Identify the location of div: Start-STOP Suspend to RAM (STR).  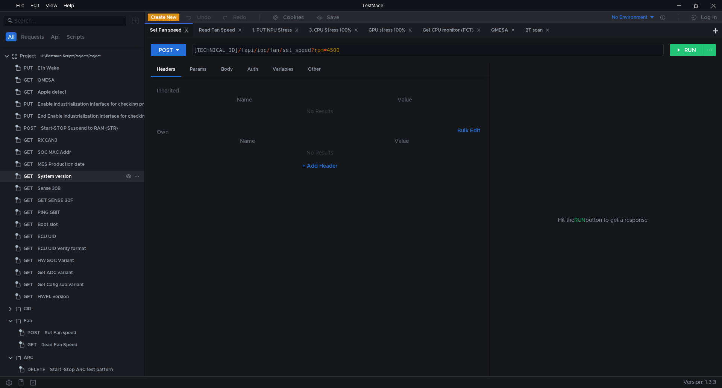
(79, 128).